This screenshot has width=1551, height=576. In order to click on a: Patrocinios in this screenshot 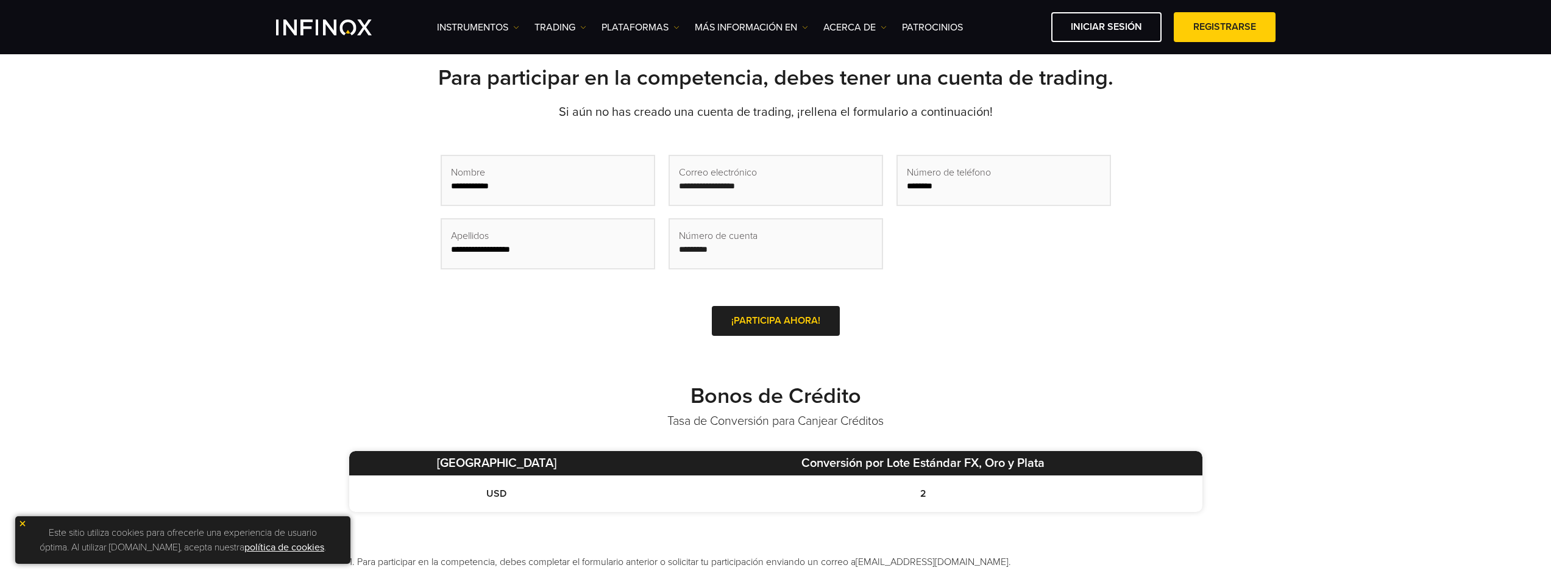, I will do `click(933, 27)`.